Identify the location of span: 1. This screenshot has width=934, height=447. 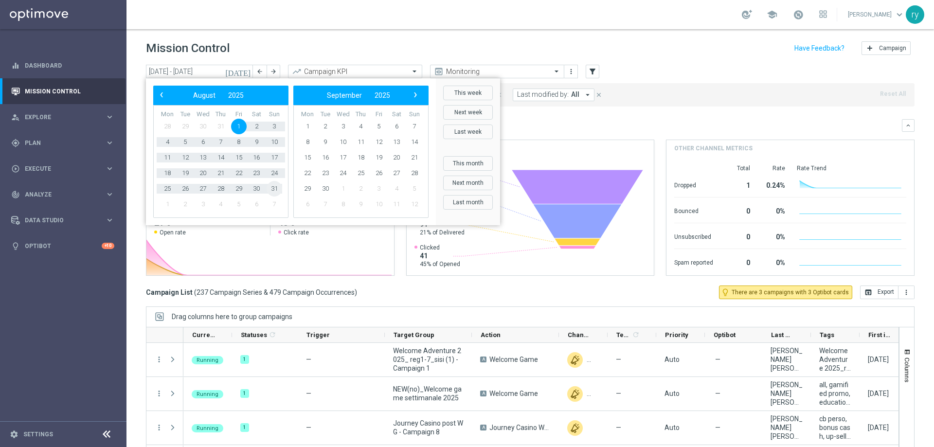
(239, 126).